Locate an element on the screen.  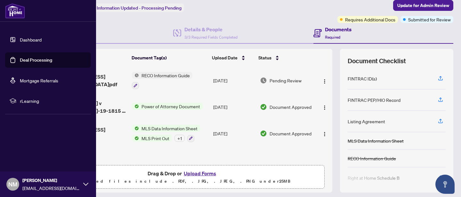
div: + 1 is located at coordinates (179, 138).